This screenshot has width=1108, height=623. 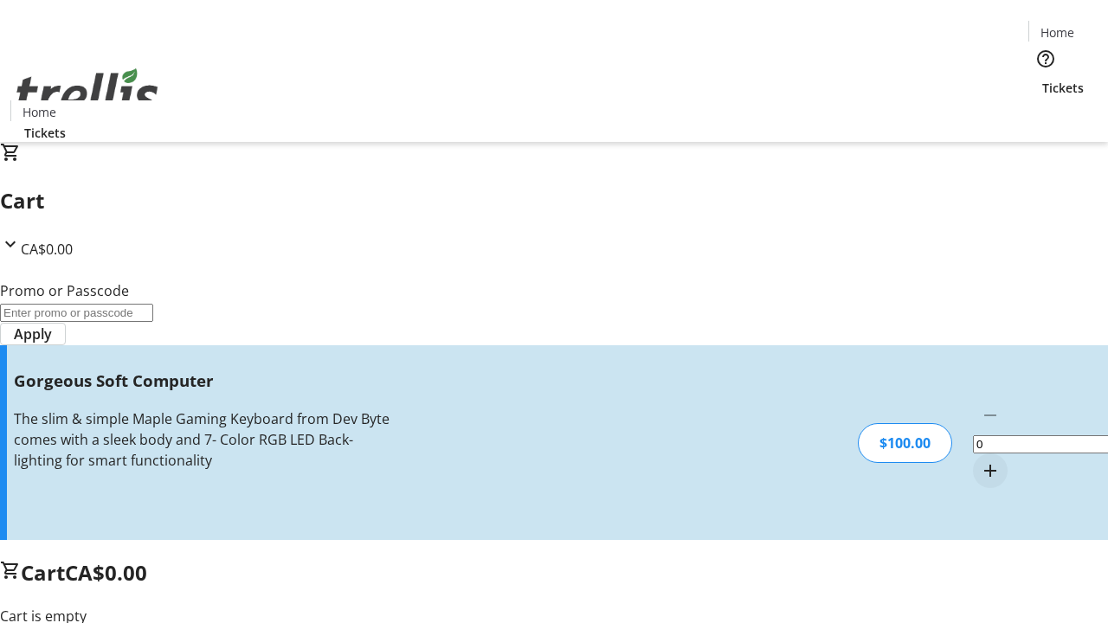 I want to click on h3: Gorgeous Soft Computer, so click(x=203, y=381).